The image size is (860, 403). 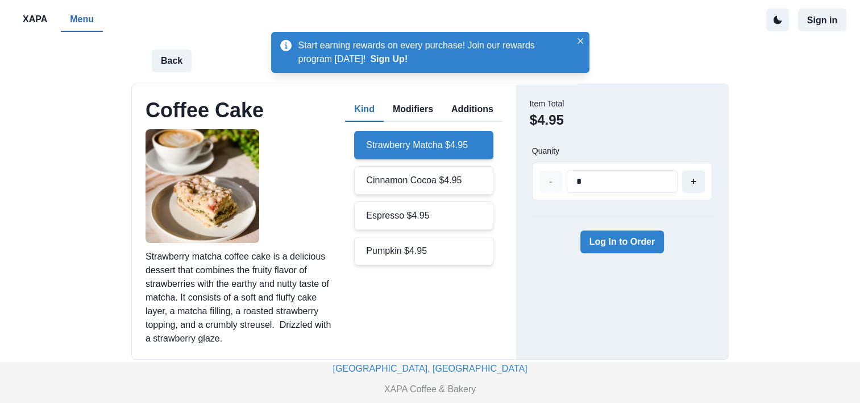 I want to click on div: Espresso $4.95, so click(x=424, y=215).